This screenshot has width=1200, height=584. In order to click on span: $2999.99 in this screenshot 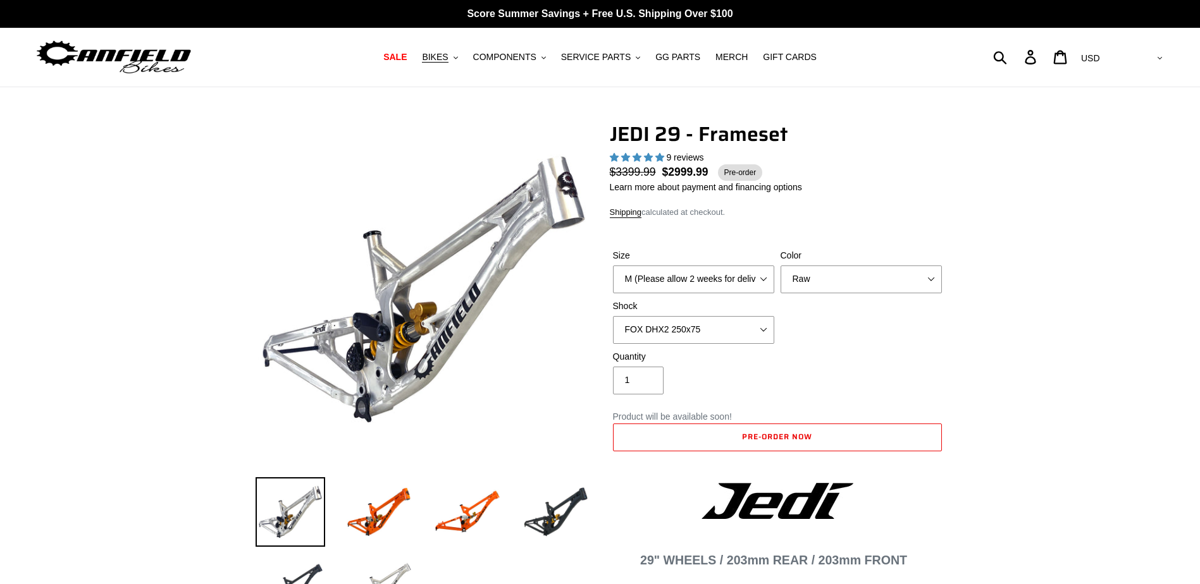, I will do `click(685, 172)`.